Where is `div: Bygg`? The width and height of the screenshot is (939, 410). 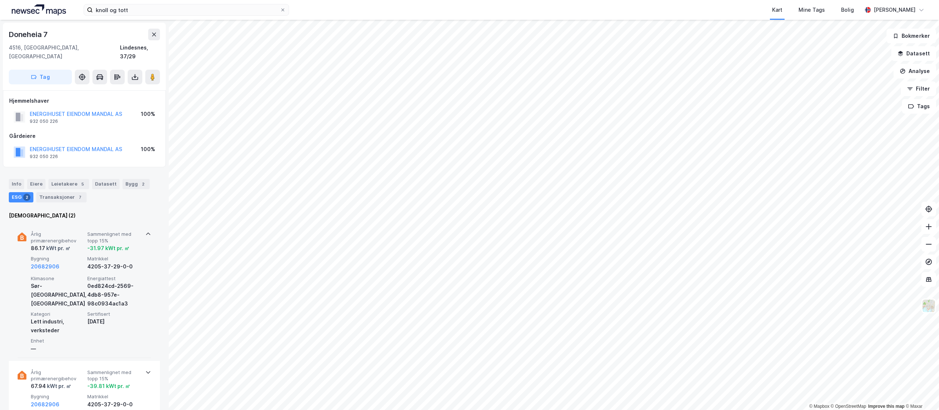
div: Bygg is located at coordinates (136, 184).